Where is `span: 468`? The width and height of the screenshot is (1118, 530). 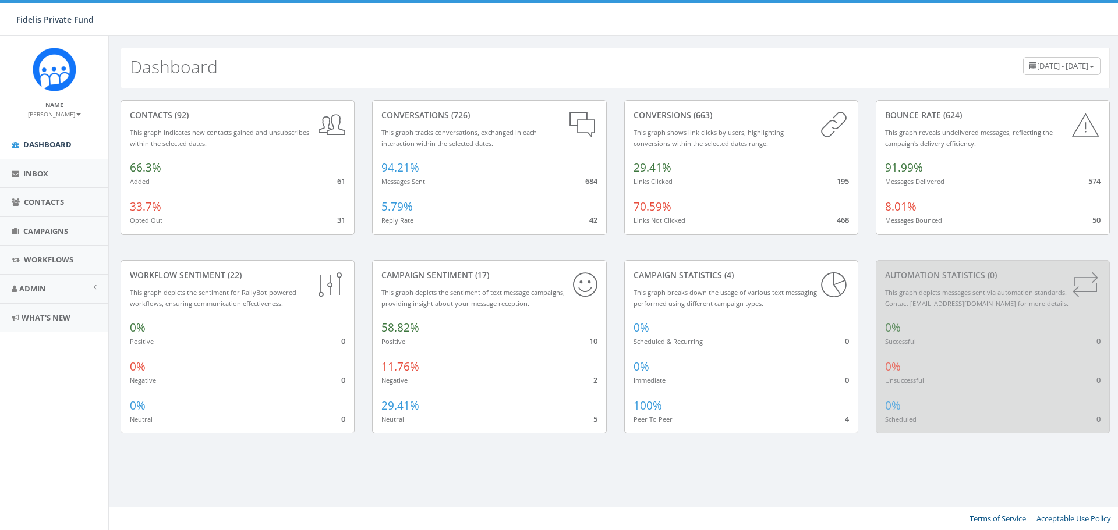
span: 468 is located at coordinates (842, 220).